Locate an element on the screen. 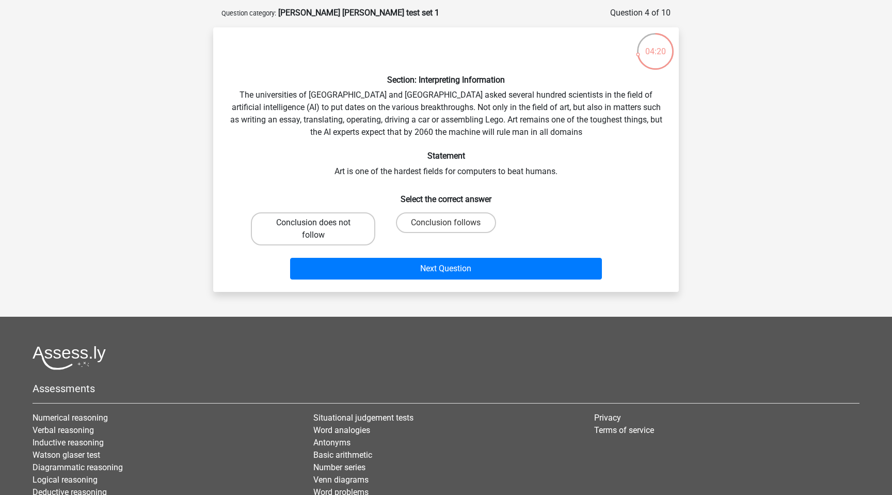  div: 04:20 is located at coordinates (655, 45).